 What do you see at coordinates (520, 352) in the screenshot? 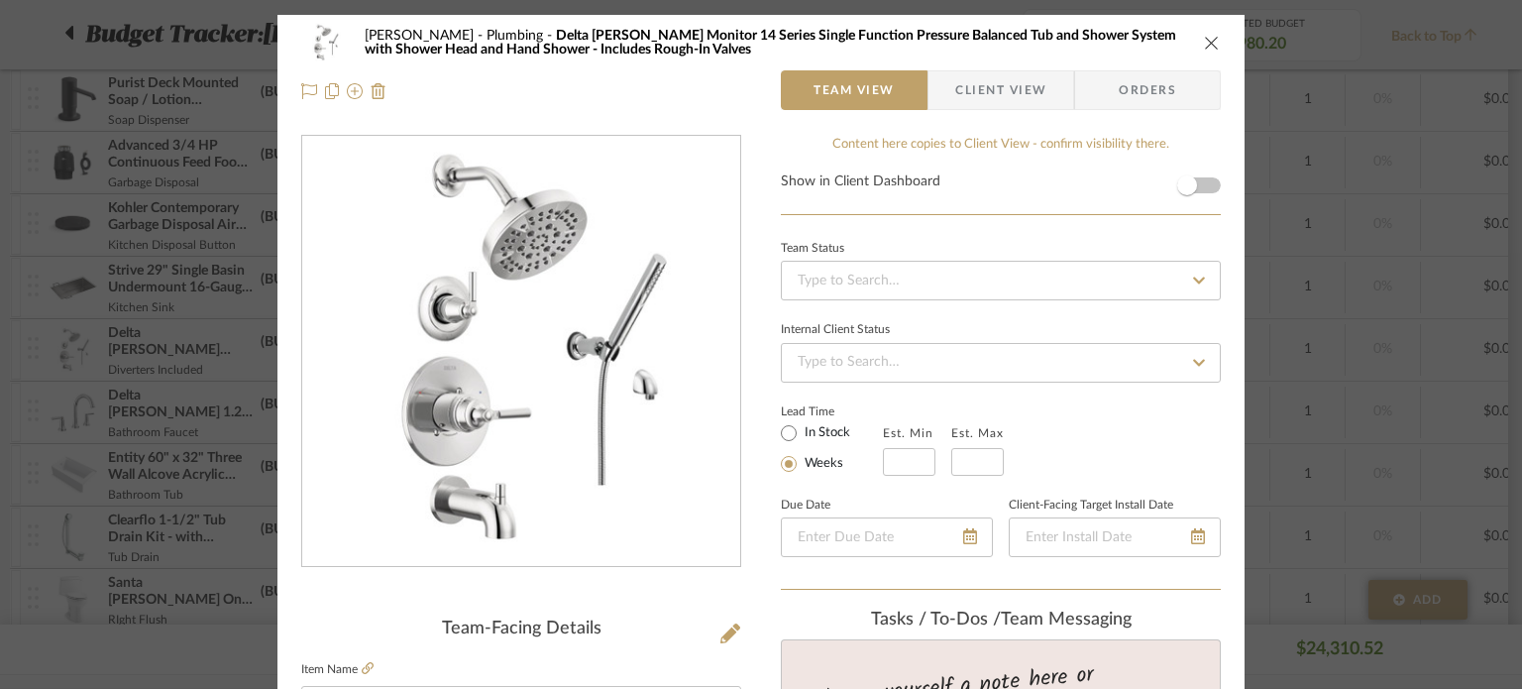
I see `img: 91dfc7e5-e725-4634-9763-033151db84df_436x436.jpg` at bounding box center [520, 352].